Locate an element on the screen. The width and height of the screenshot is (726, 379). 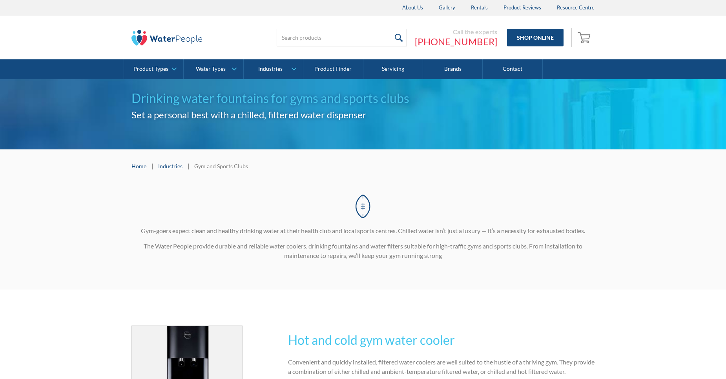
img: The Water People is located at coordinates (167, 38).